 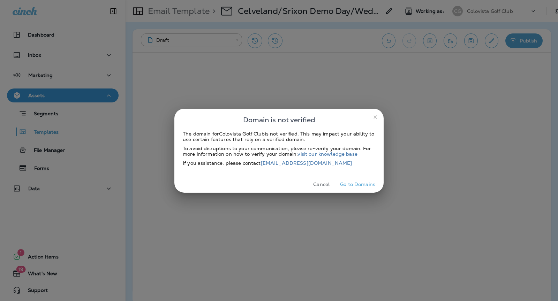 I want to click on button: Cancel, so click(x=321, y=185).